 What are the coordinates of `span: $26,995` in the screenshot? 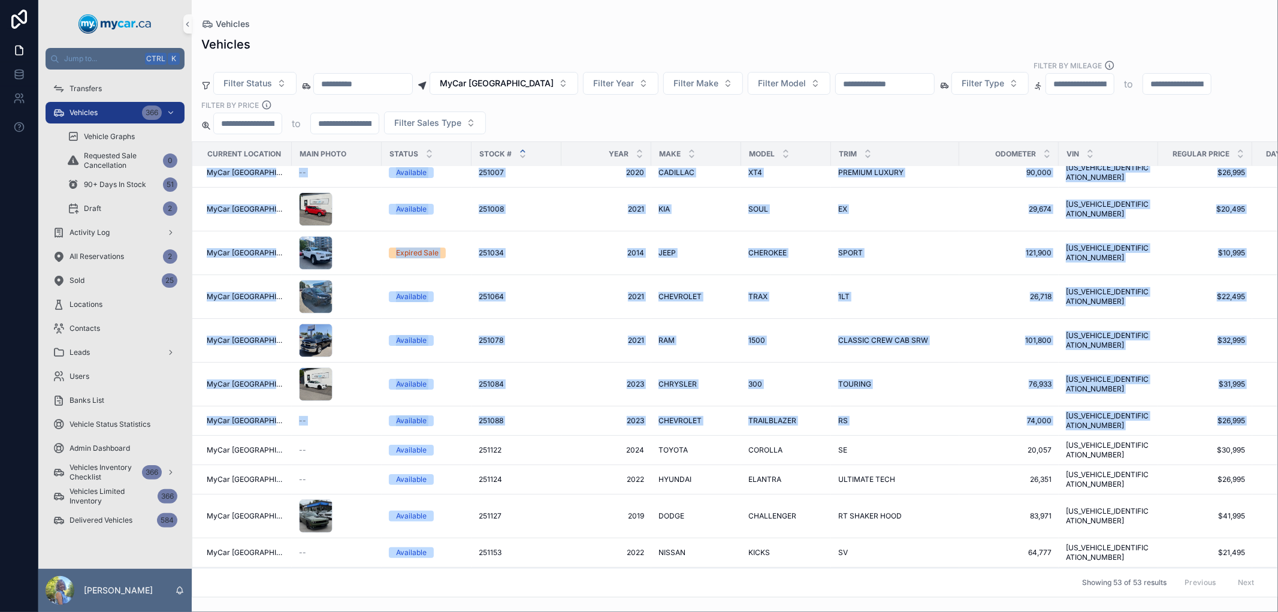 It's located at (1205, 421).